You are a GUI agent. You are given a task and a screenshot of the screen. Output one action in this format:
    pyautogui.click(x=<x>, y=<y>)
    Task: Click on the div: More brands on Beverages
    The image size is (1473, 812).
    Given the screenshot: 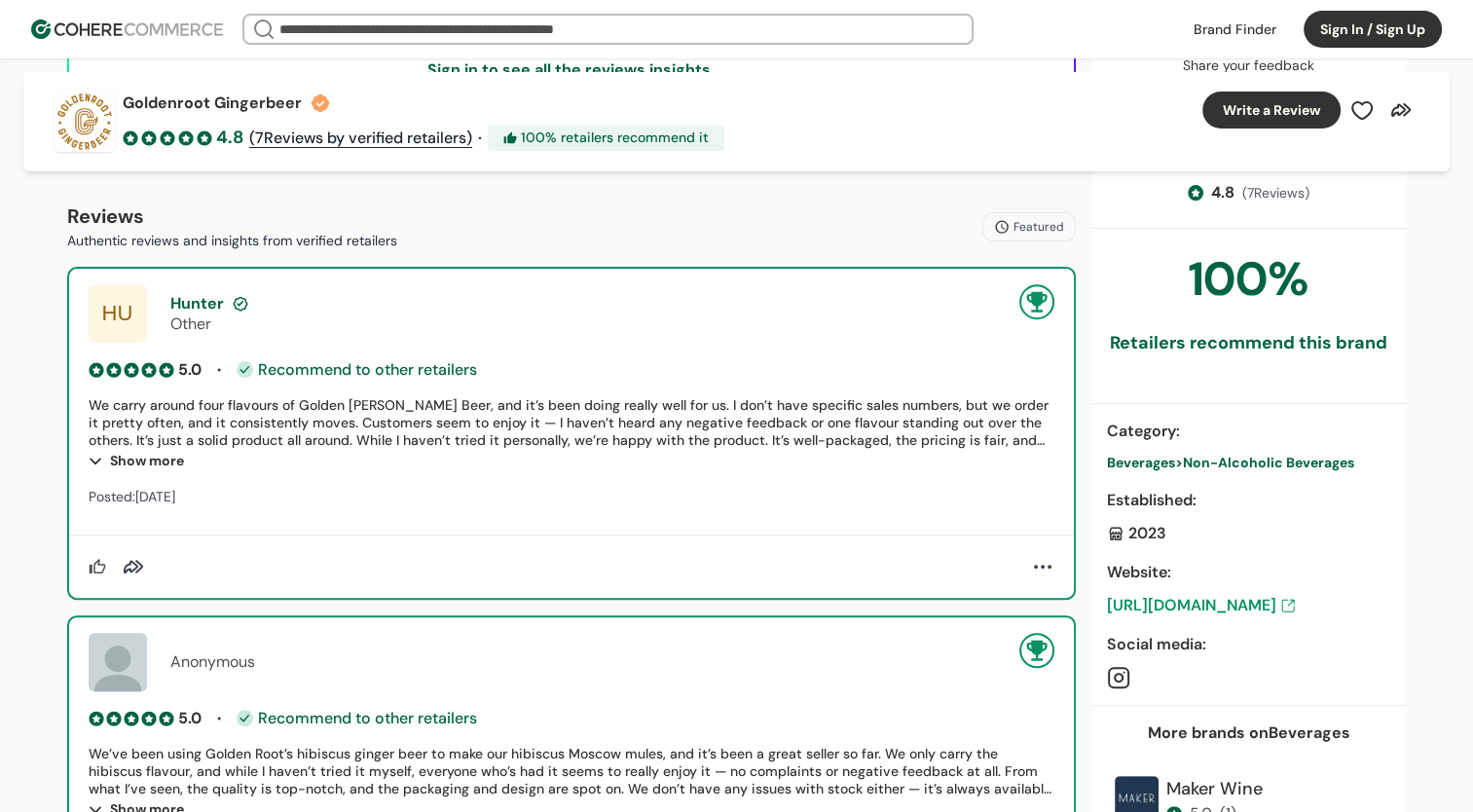 What is the action you would take?
    pyautogui.click(x=1249, y=733)
    